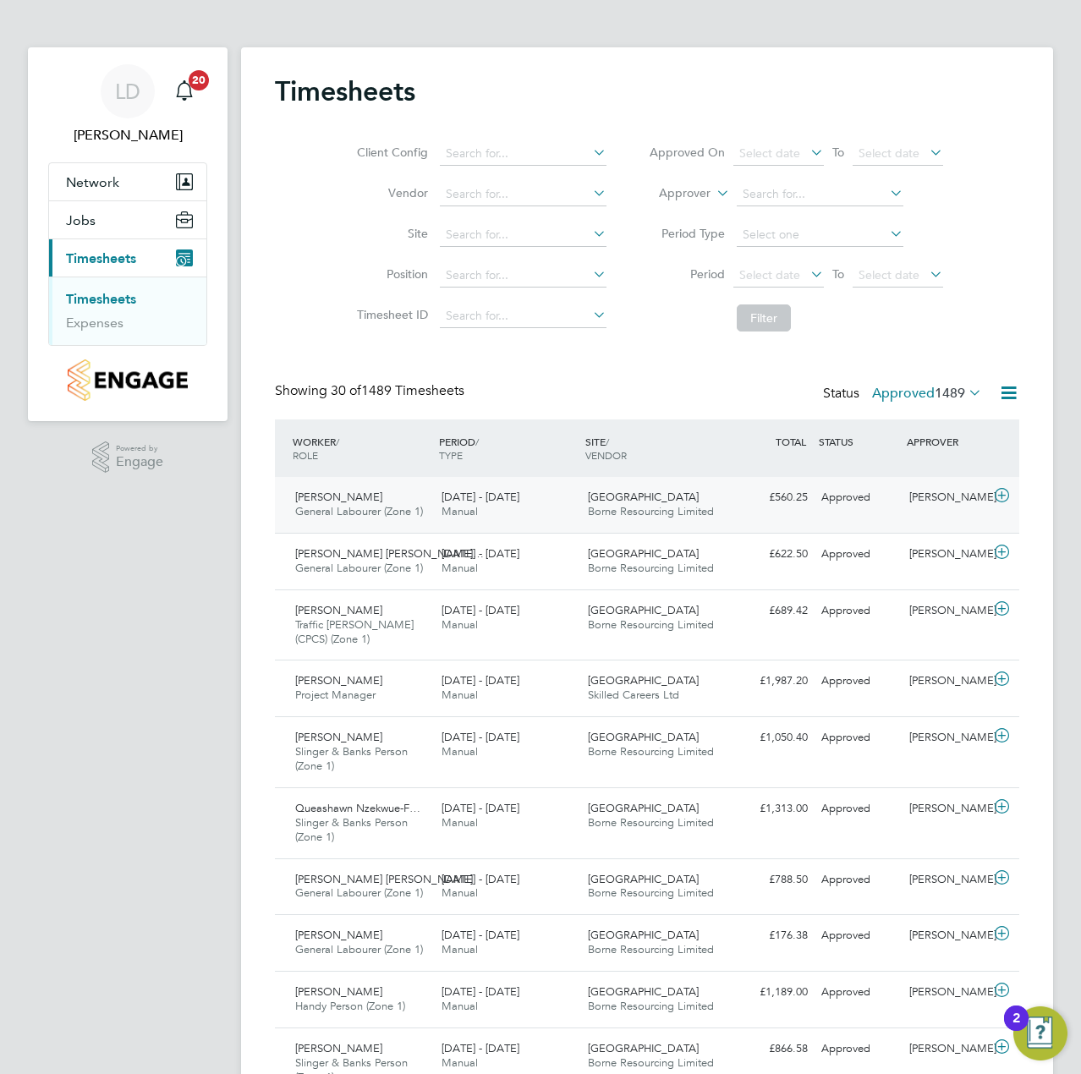  I want to click on div: APPROVER, so click(947, 442).